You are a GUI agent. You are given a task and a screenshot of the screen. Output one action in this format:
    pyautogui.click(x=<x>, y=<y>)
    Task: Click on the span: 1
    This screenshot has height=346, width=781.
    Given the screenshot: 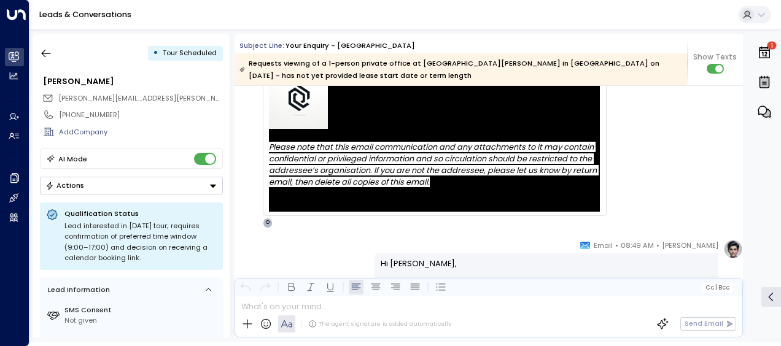 What is the action you would take?
    pyautogui.click(x=772, y=45)
    